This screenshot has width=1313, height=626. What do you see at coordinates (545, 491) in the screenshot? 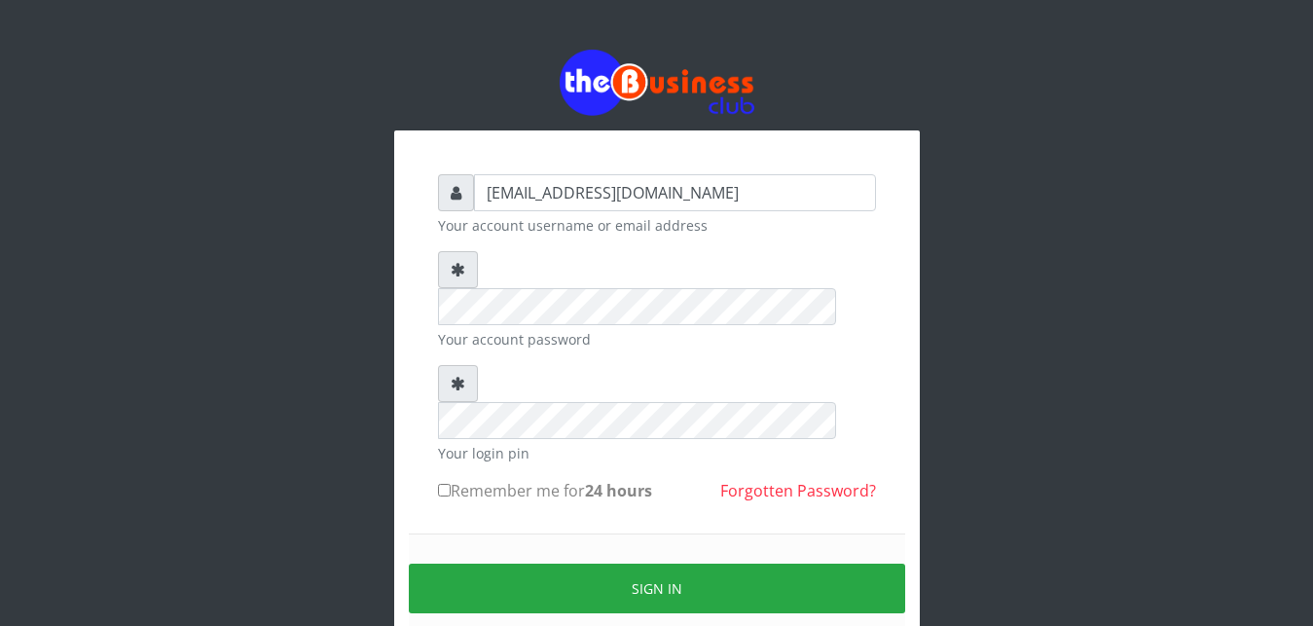
I see `label: Remember me for` at bounding box center [545, 491].